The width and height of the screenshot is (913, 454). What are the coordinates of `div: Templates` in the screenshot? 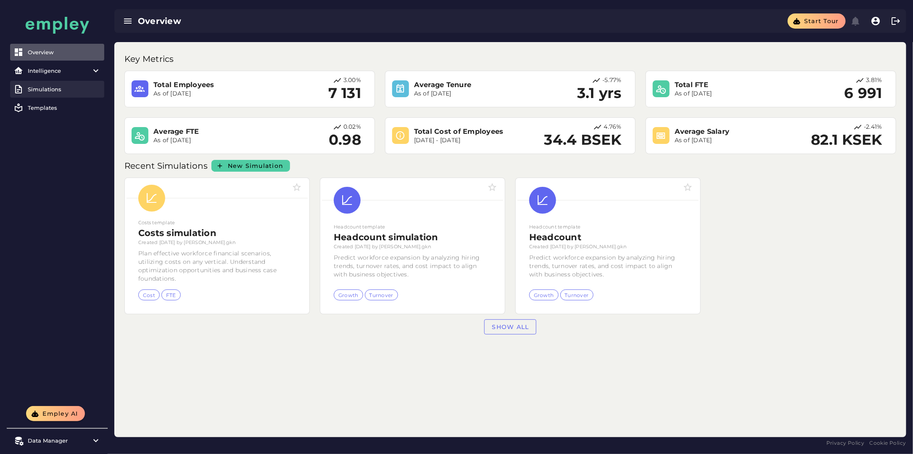 It's located at (64, 108).